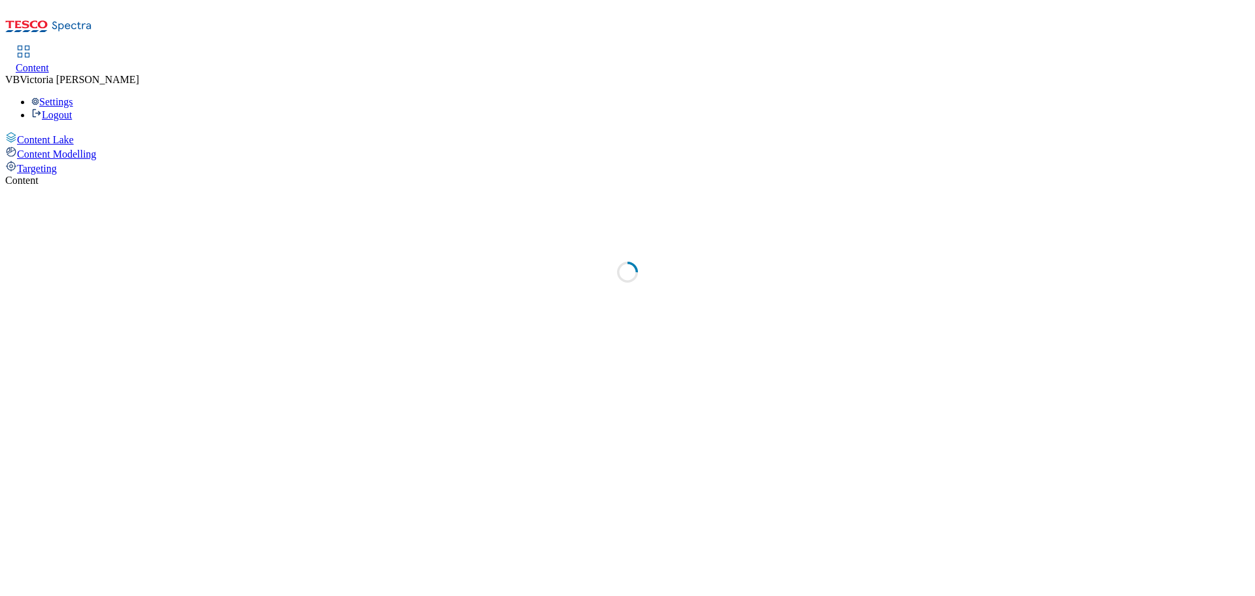 The image size is (1255, 596). Describe the element at coordinates (628, 180) in the screenshot. I see `div: Content` at that location.